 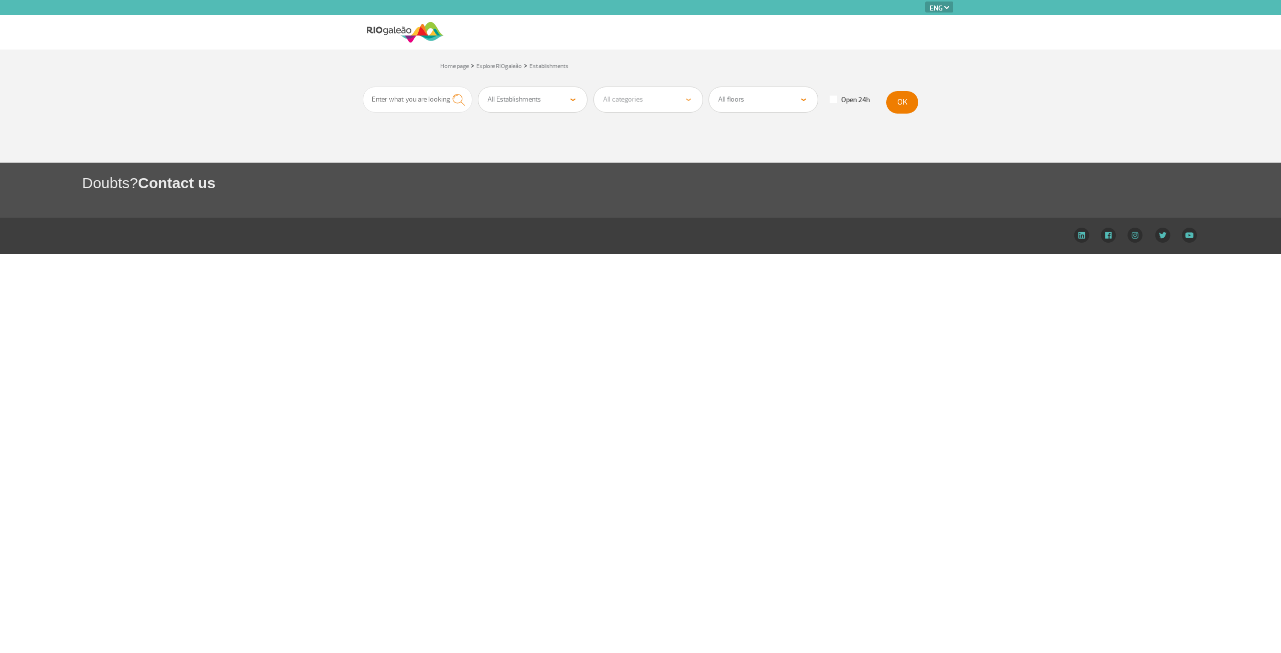 I want to click on a: Establishments, so click(x=549, y=66).